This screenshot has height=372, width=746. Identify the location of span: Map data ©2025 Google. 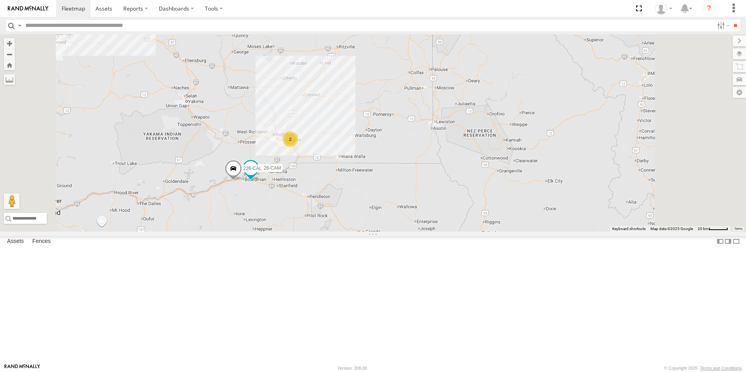
(672, 229).